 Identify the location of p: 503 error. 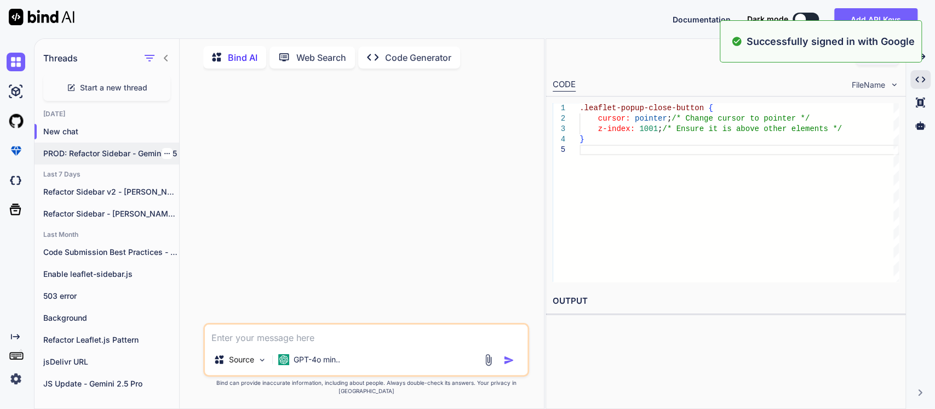
(111, 296).